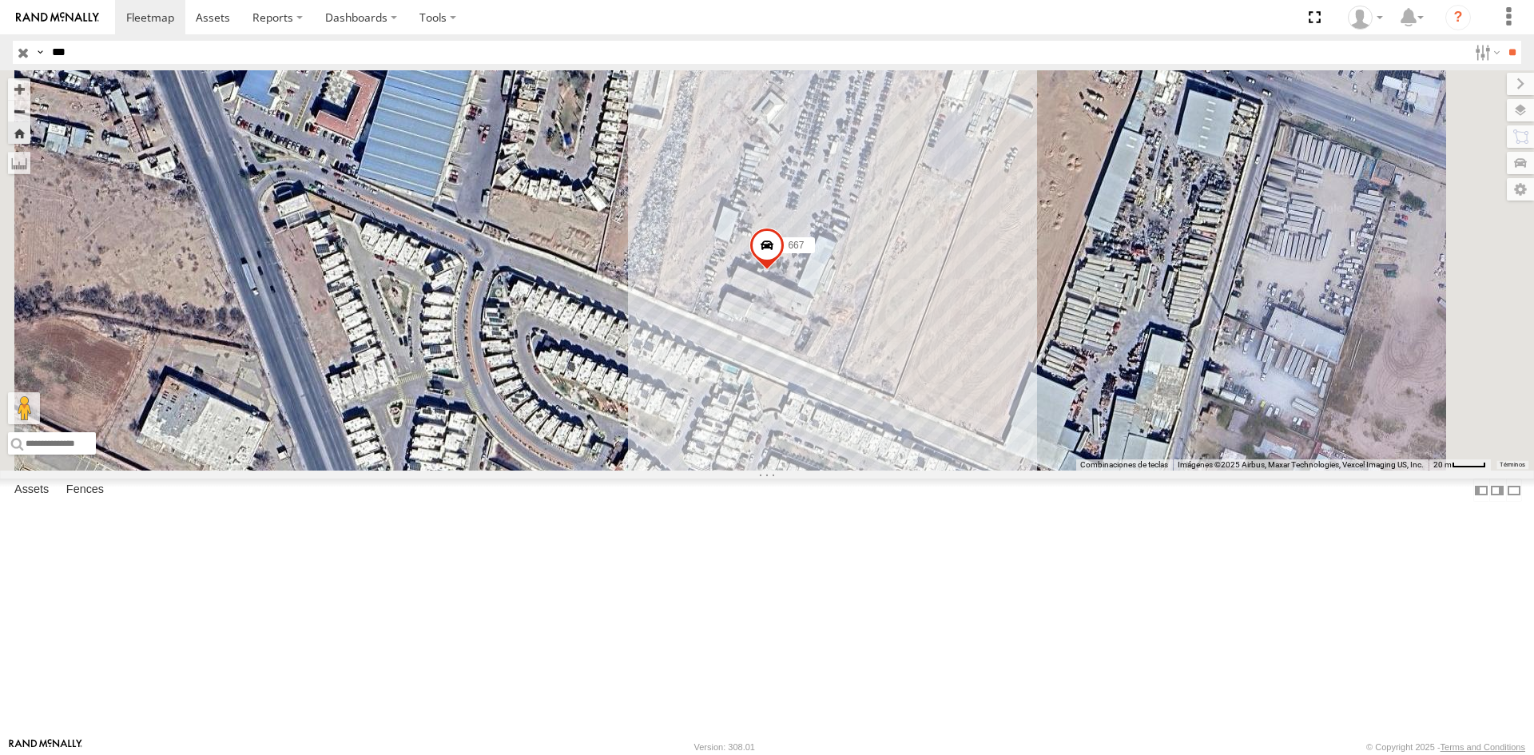 This screenshot has height=755, width=1534. What do you see at coordinates (19, 89) in the screenshot?
I see `button: Zoom in` at bounding box center [19, 89].